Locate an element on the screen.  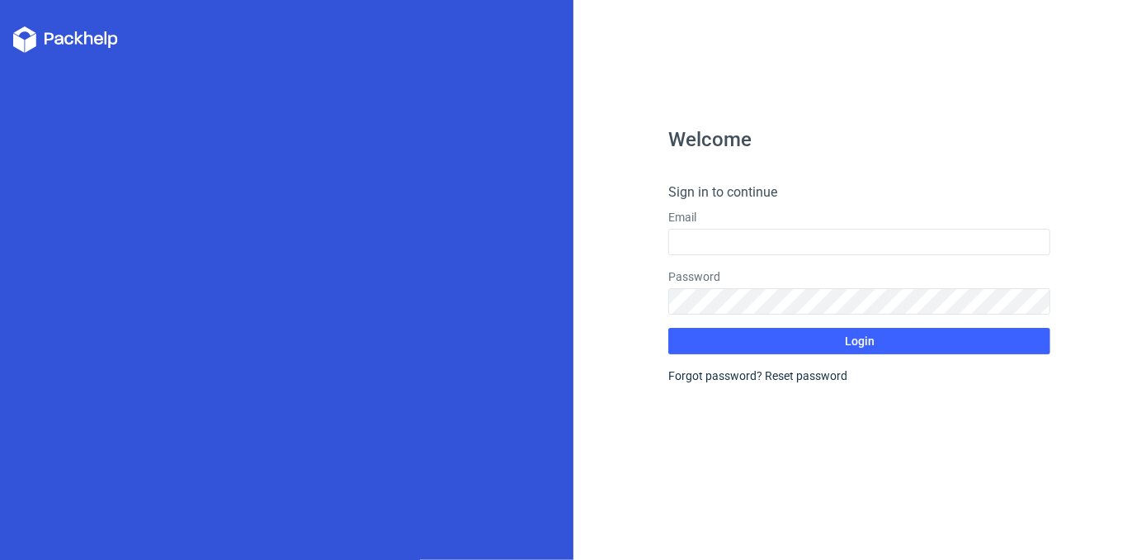
span: Login is located at coordinates (860, 341).